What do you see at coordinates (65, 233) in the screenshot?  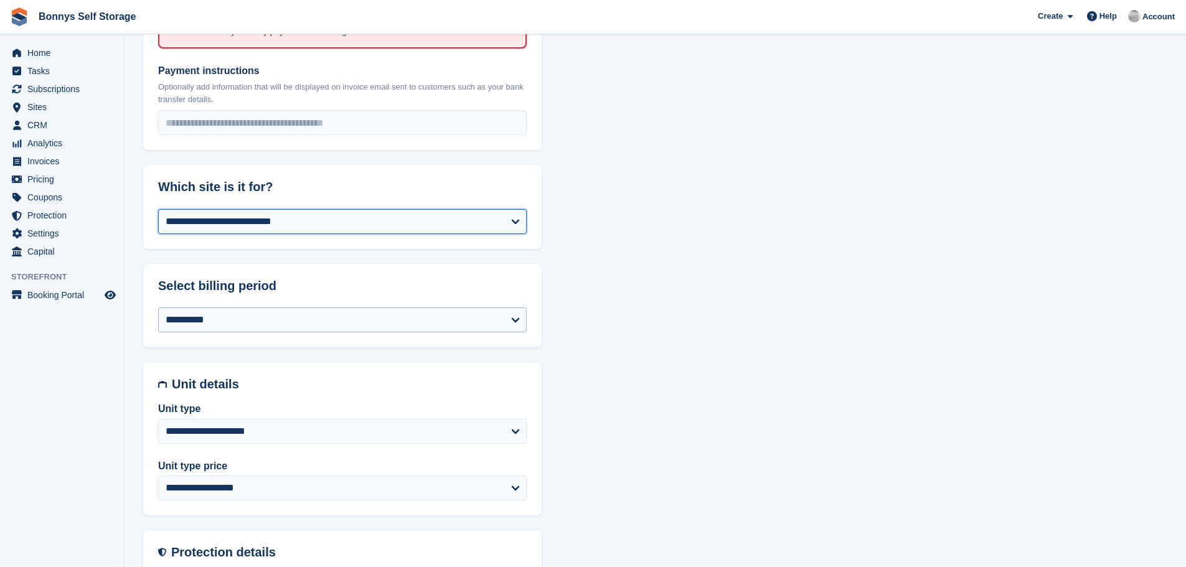 I see `span: Settings` at bounding box center [65, 233].